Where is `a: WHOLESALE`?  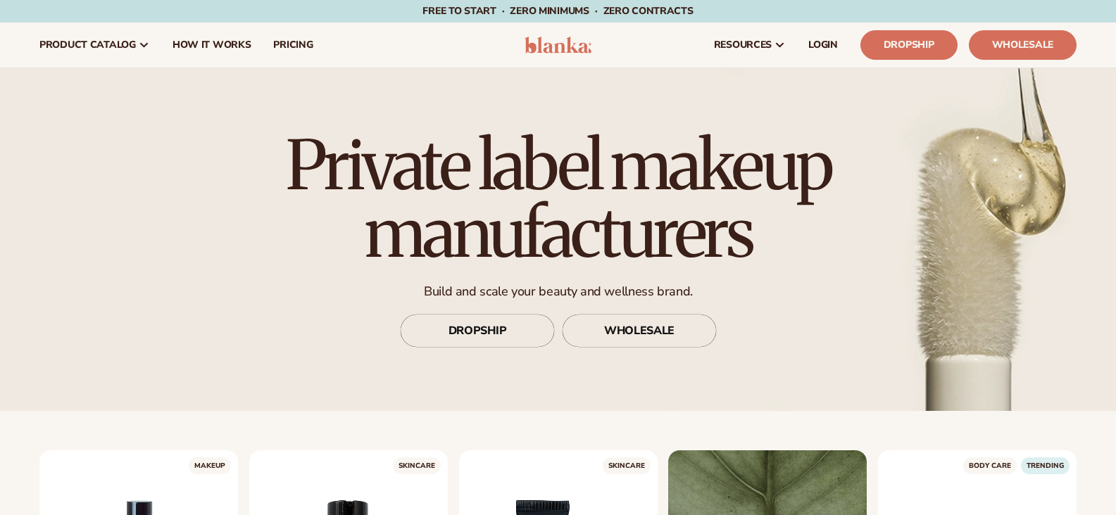
a: WHOLESALE is located at coordinates (639, 331).